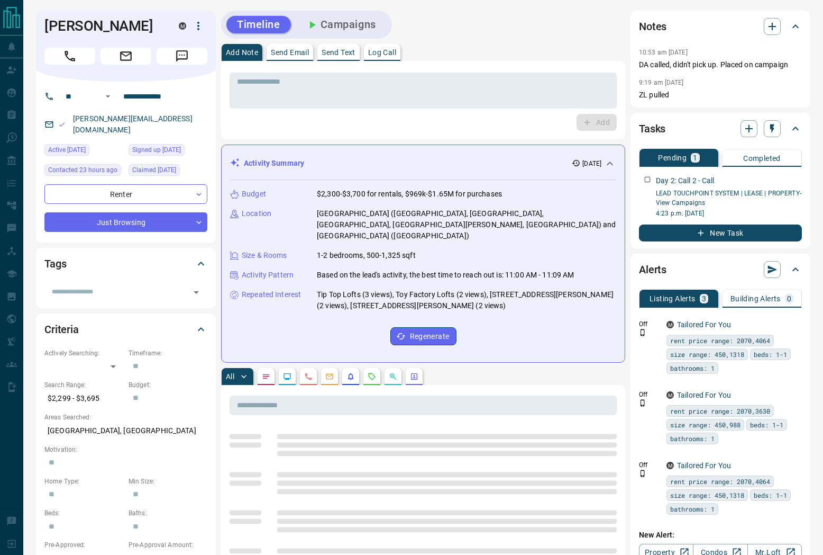  Describe the element at coordinates (242, 52) in the screenshot. I see `p: Add Note` at that location.